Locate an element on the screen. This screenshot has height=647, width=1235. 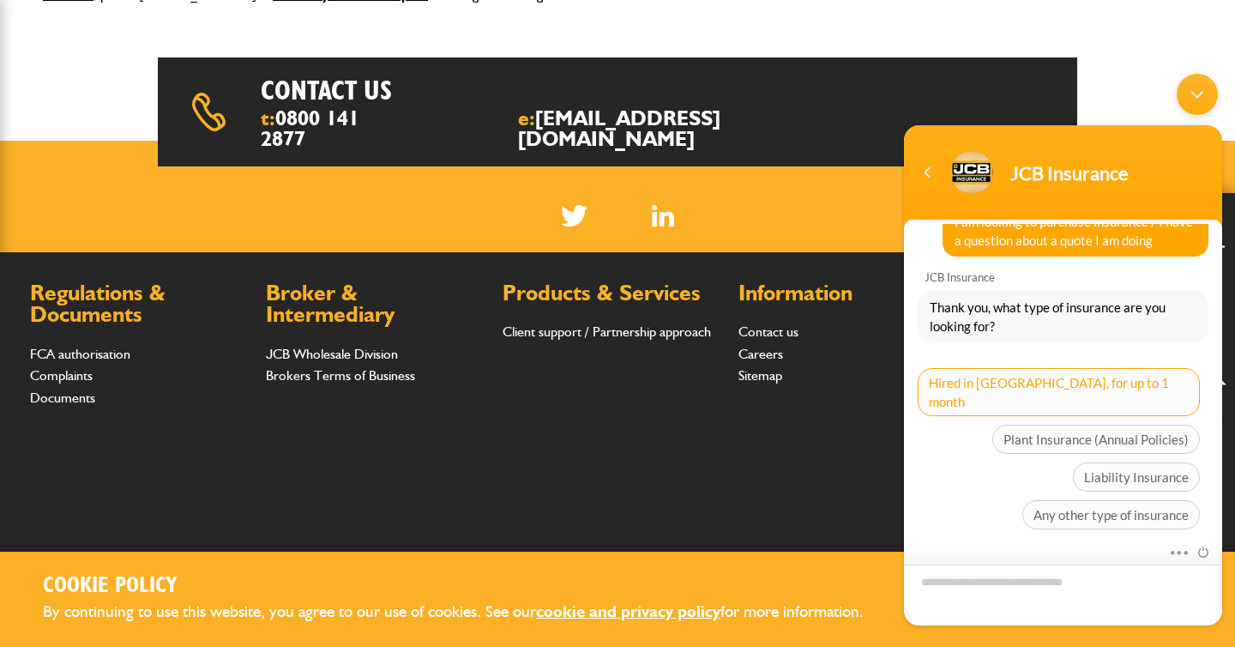
a: Client support / Partnership approach is located at coordinates (606, 331).